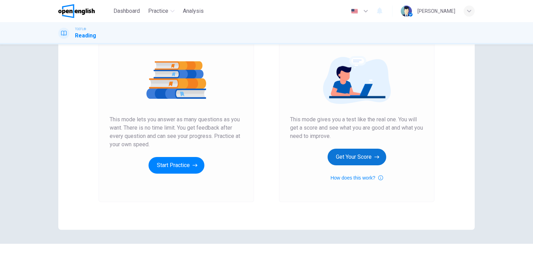  What do you see at coordinates (357, 128) in the screenshot?
I see `span: This mode gives you a test like the real one. You will get a score and see what you are good at a...` at bounding box center [357, 128].